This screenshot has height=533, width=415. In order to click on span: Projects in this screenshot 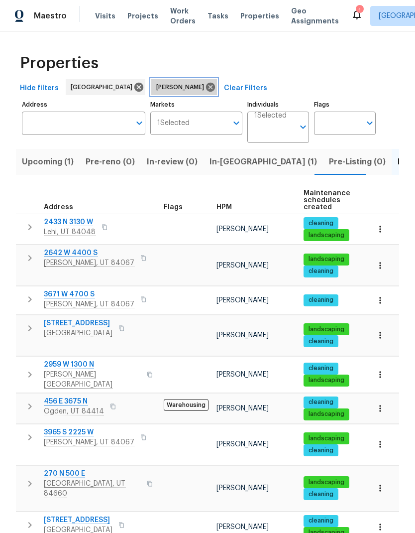, I will do `click(143, 16)`.